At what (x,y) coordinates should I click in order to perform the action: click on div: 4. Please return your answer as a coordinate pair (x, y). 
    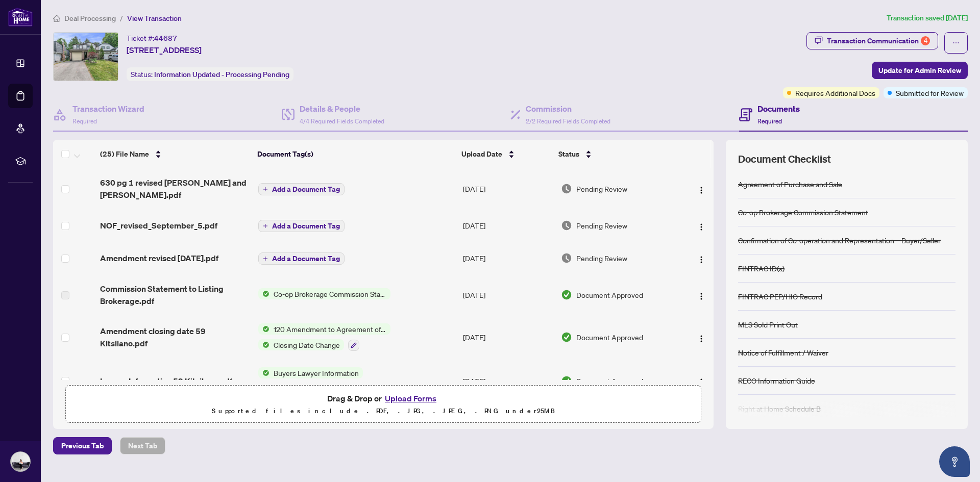
    Looking at the image, I should click on (925, 41).